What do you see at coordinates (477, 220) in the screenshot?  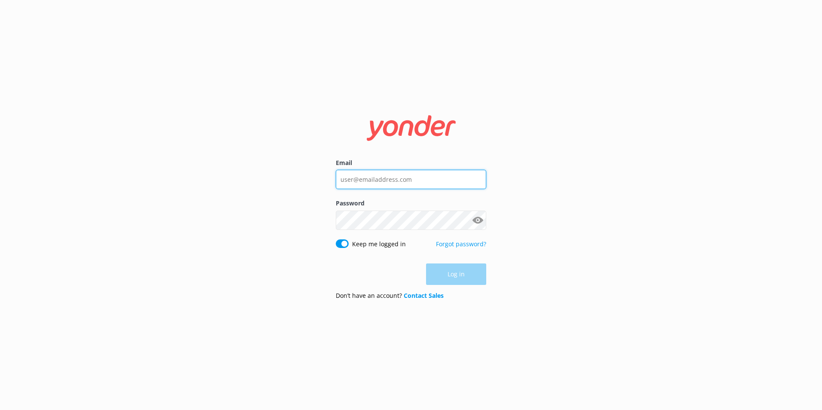 I see `button: Show password` at bounding box center [477, 220].